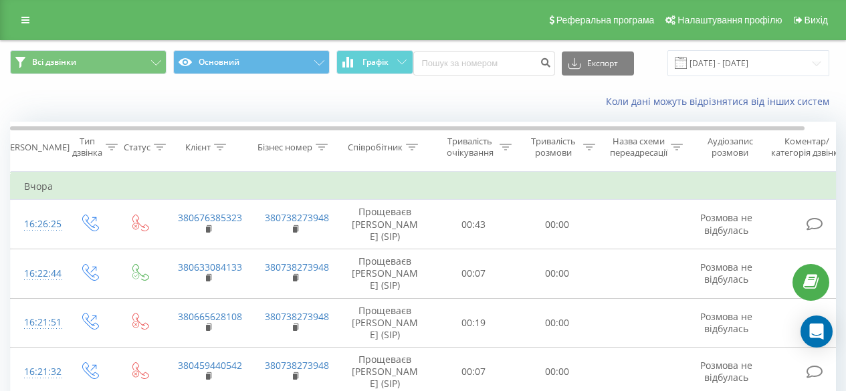 The width and height of the screenshot is (846, 391). Describe the element at coordinates (210, 267) in the screenshot. I see `a: 380633084133` at that location.